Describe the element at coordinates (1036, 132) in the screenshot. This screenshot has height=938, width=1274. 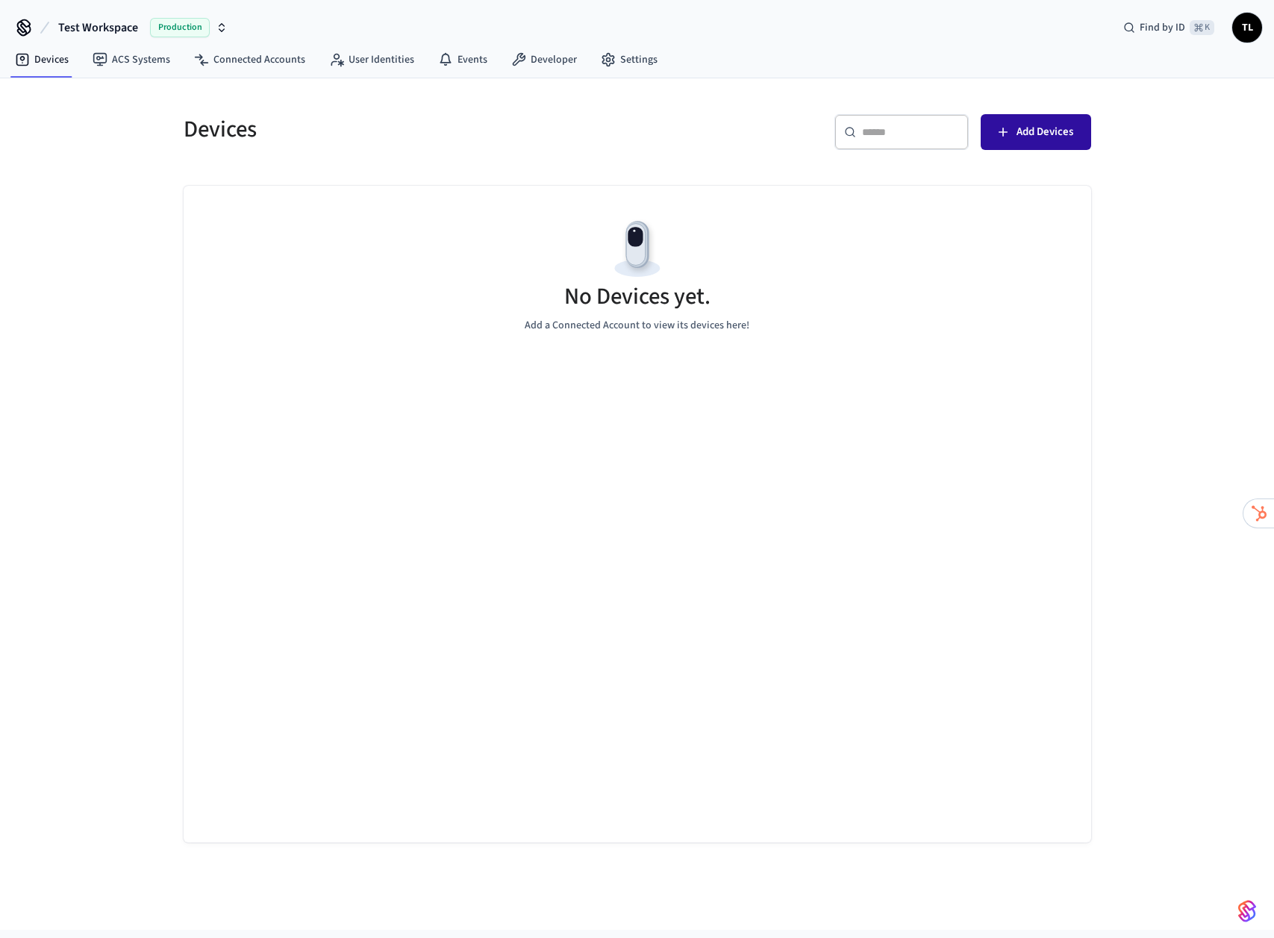
I see `button: Add Devices` at that location.